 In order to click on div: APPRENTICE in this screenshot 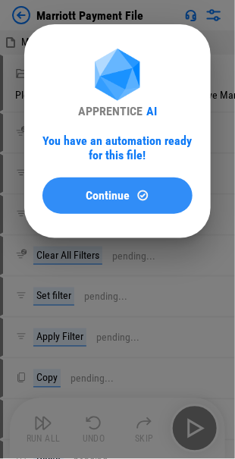, I will do `click(110, 111)`.